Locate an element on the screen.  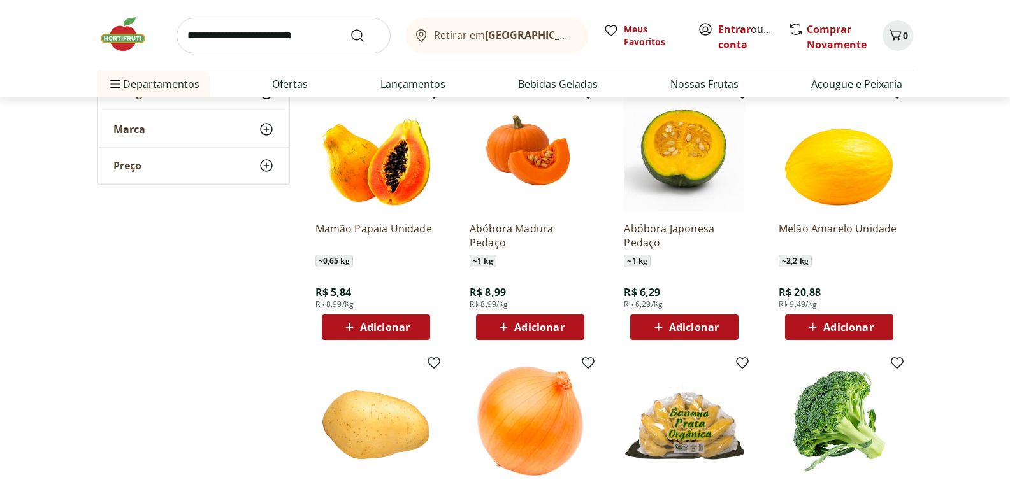
img: Brócolis Ninja Unidade is located at coordinates (839, 421).